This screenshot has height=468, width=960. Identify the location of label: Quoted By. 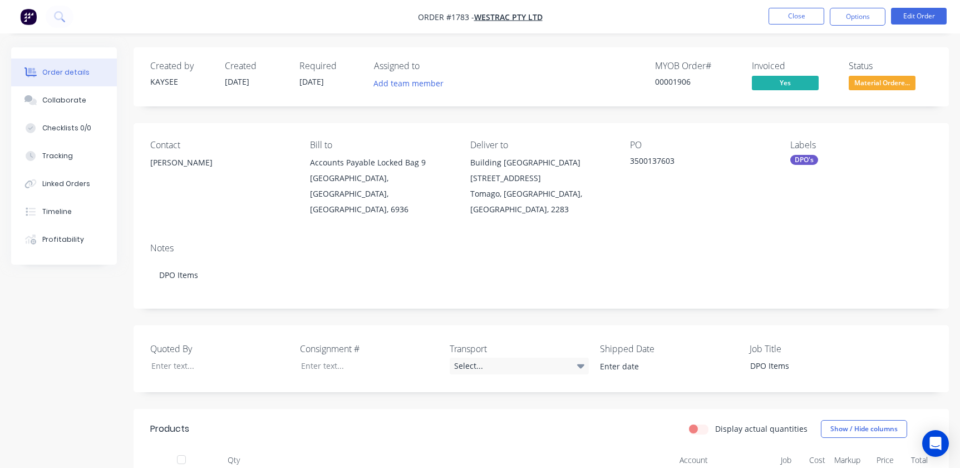
(220, 349).